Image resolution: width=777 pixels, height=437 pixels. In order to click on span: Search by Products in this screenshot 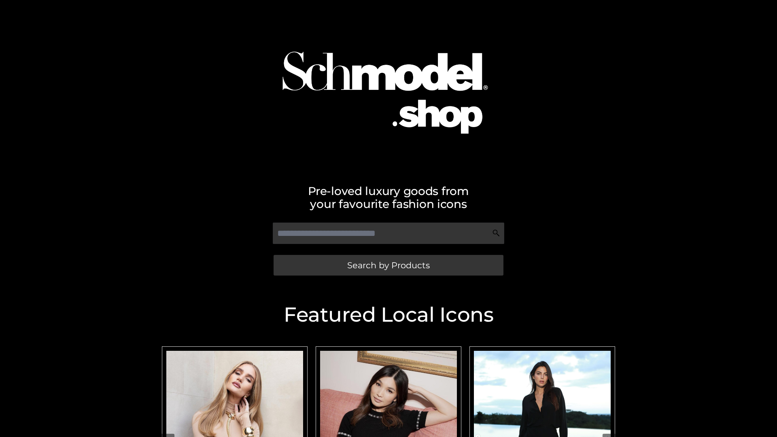, I will do `click(389, 265)`.